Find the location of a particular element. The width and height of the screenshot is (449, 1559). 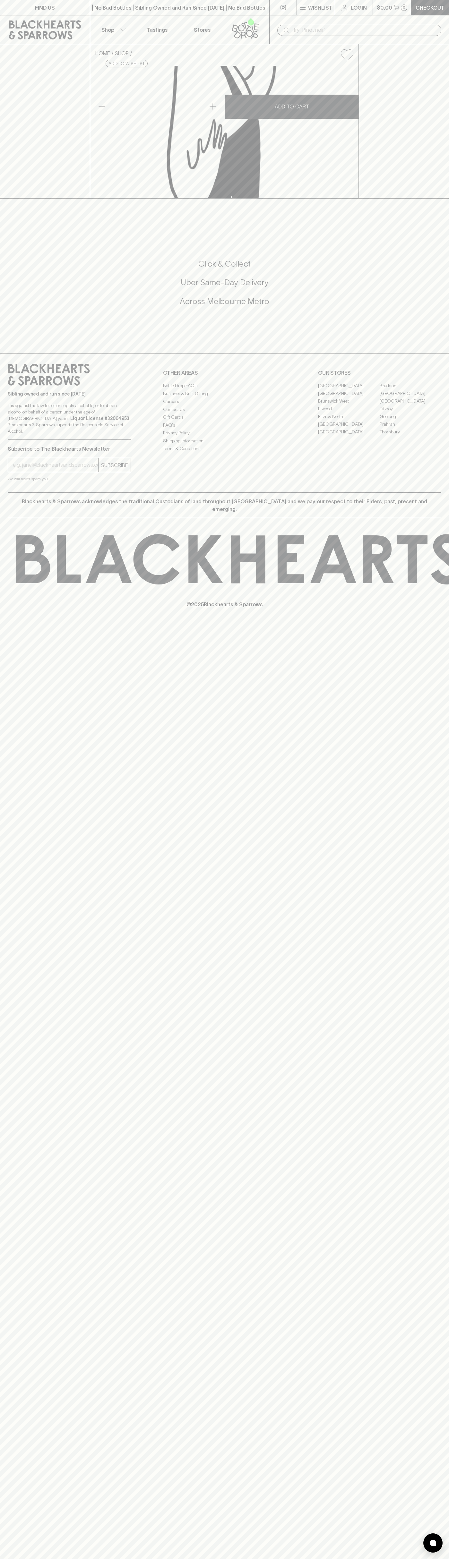

h5: Across Melbourne Metro is located at coordinates (224, 301).